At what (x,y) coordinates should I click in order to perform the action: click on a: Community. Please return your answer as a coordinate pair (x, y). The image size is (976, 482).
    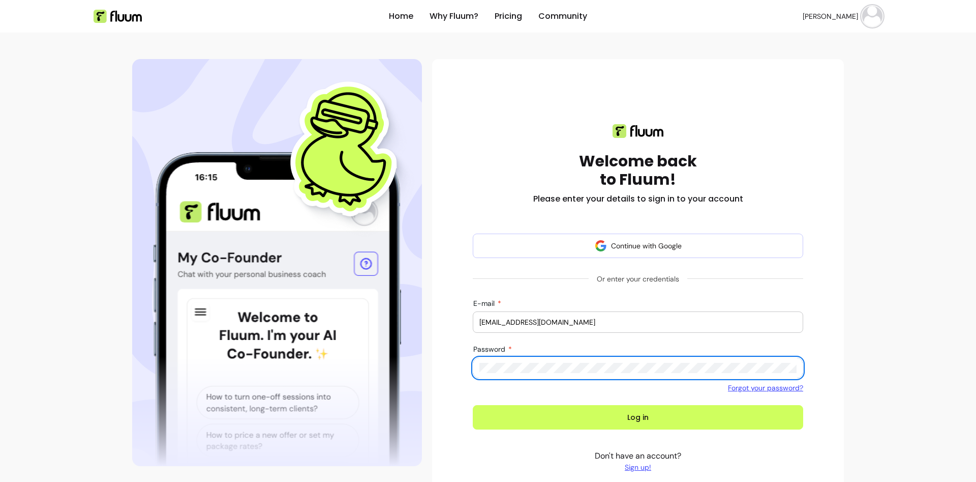
    Looking at the image, I should click on (563, 16).